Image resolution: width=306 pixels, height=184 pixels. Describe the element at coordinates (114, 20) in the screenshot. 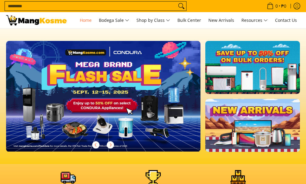

I see `a: Bodega Sale` at that location.